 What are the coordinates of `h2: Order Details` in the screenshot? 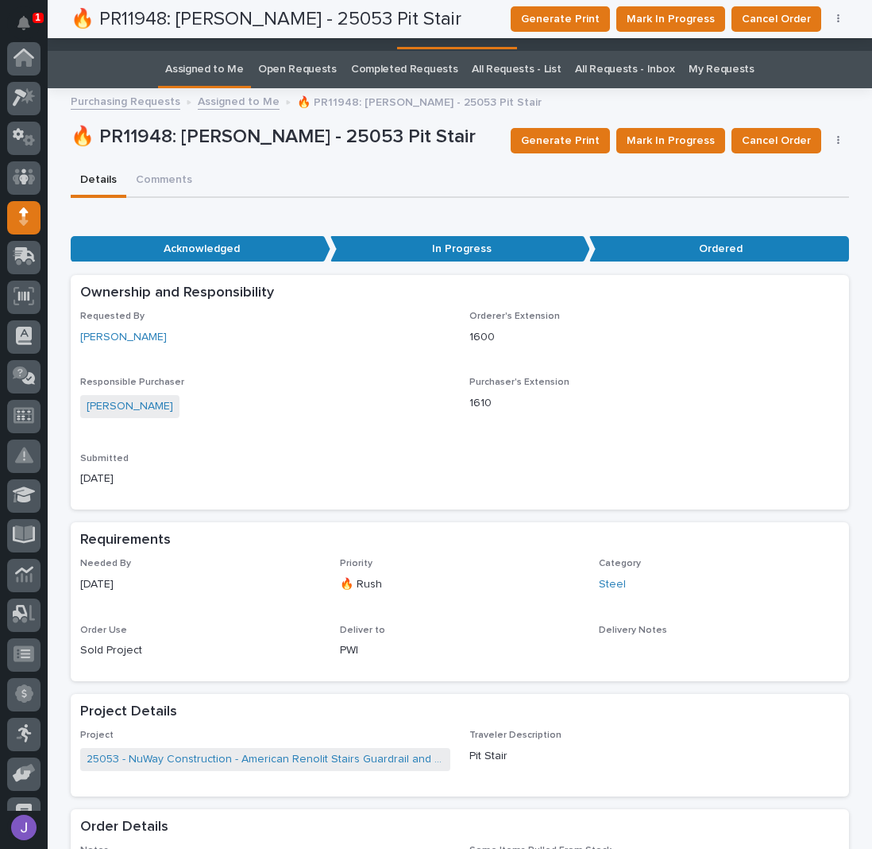 It's located at (124, 827).